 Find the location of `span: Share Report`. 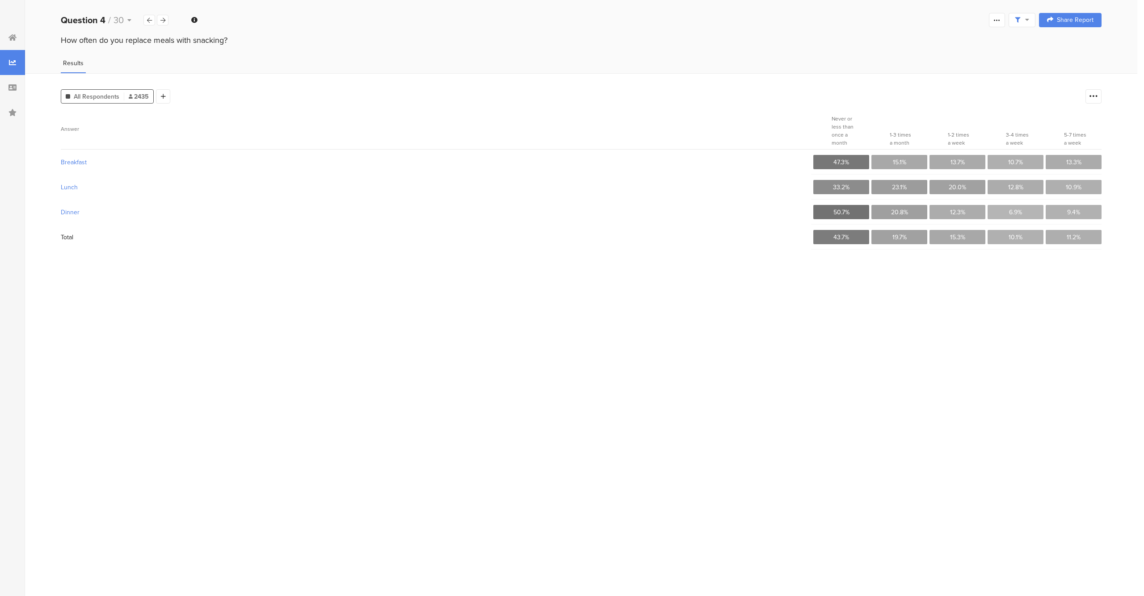

span: Share Report is located at coordinates (1075, 20).